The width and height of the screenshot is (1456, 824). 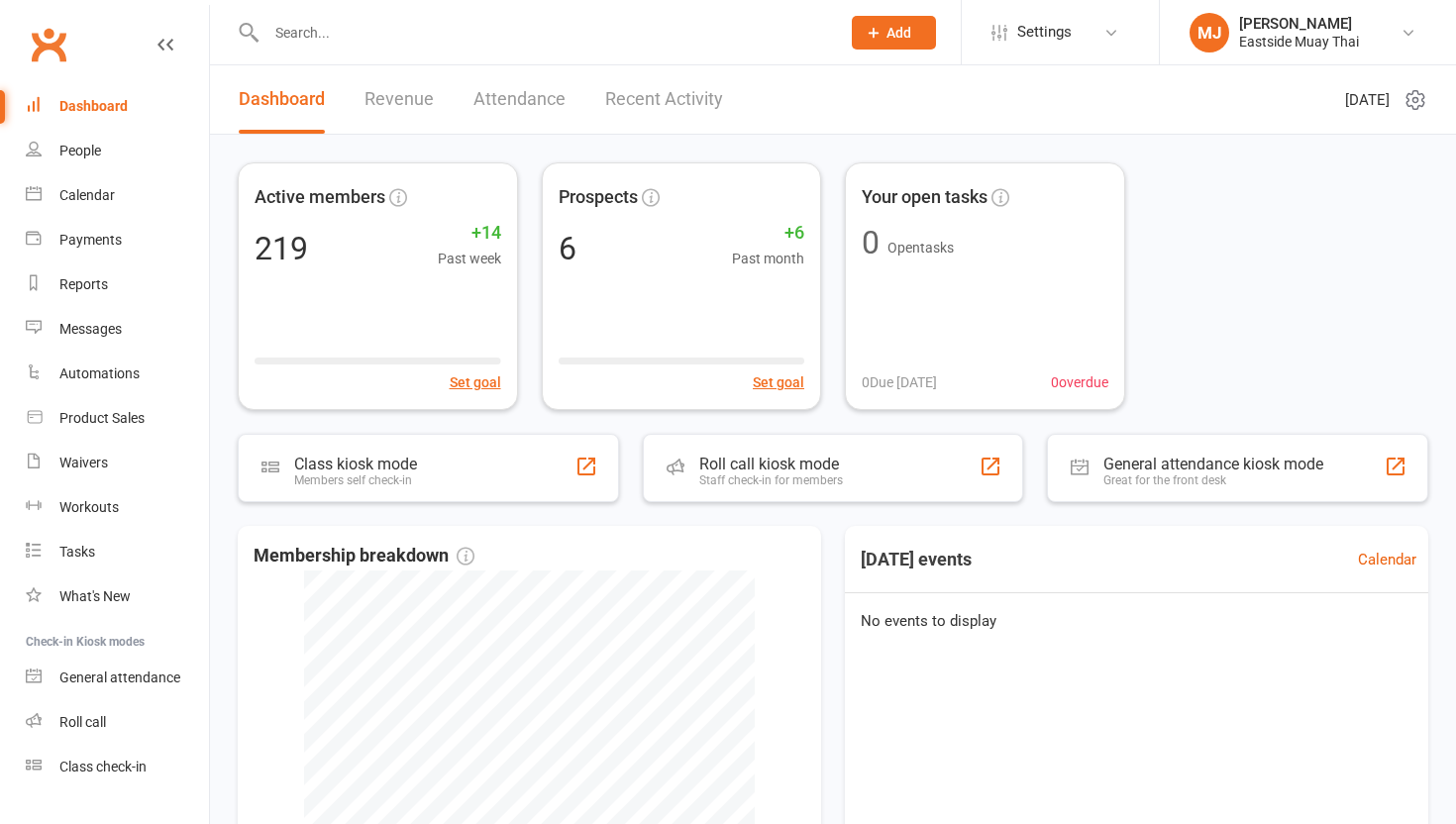 What do you see at coordinates (93, 106) in the screenshot?
I see `div: Dashboard` at bounding box center [93, 106].